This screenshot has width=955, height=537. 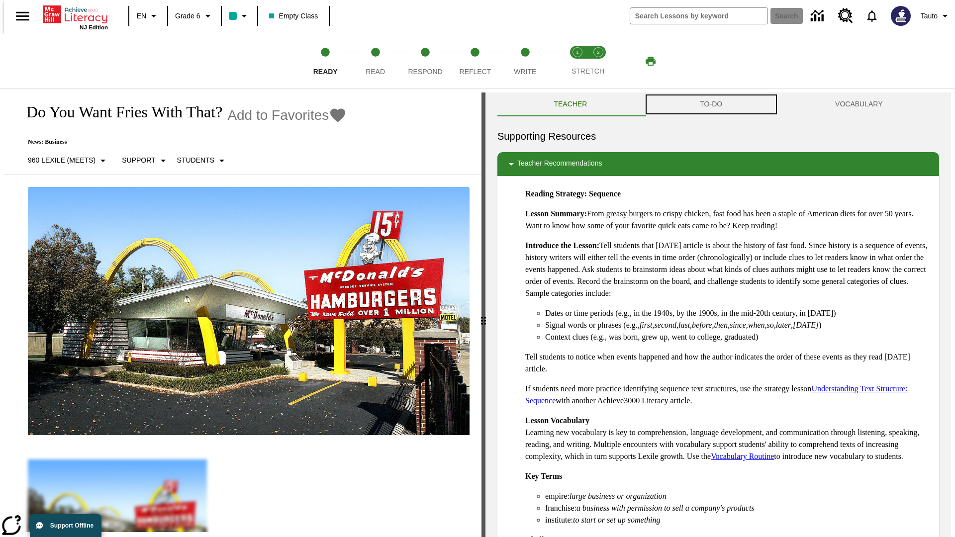 What do you see at coordinates (294, 16) in the screenshot?
I see `span: Empty Class` at bounding box center [294, 16].